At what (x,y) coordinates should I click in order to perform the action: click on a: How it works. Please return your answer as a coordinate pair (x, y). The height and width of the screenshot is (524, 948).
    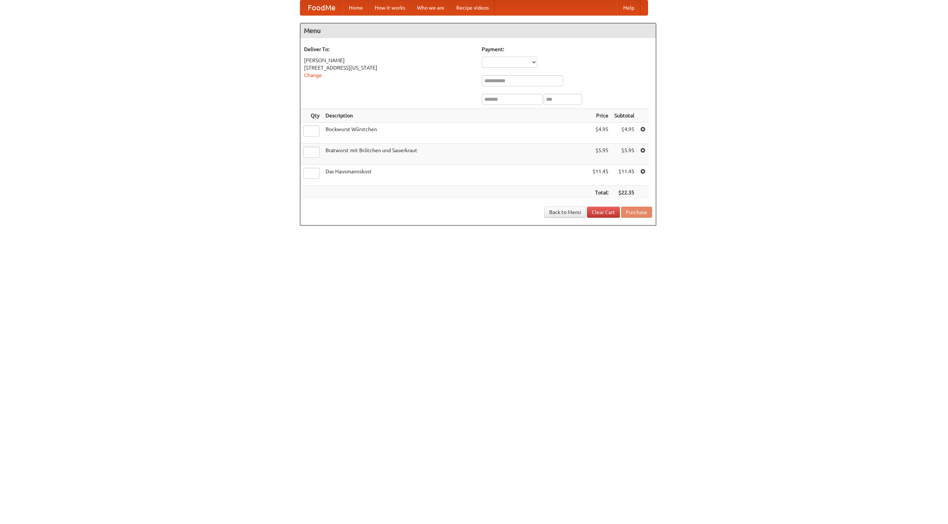
    Looking at the image, I should click on (390, 8).